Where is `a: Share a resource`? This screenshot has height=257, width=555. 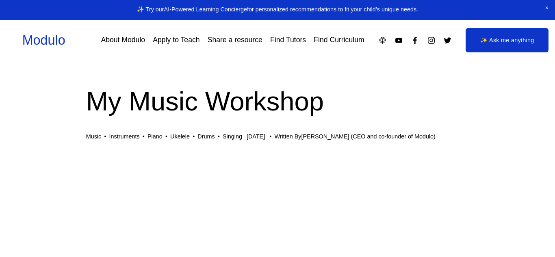
a: Share a resource is located at coordinates (235, 40).